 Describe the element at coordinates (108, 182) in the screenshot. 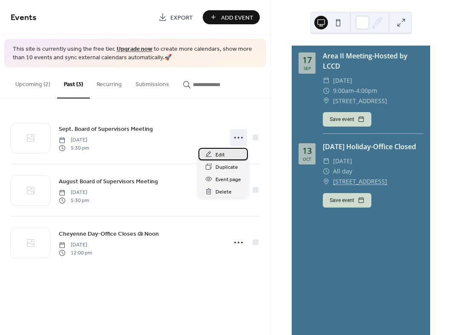

I see `span: August Board of Supervisors Meeting` at that location.